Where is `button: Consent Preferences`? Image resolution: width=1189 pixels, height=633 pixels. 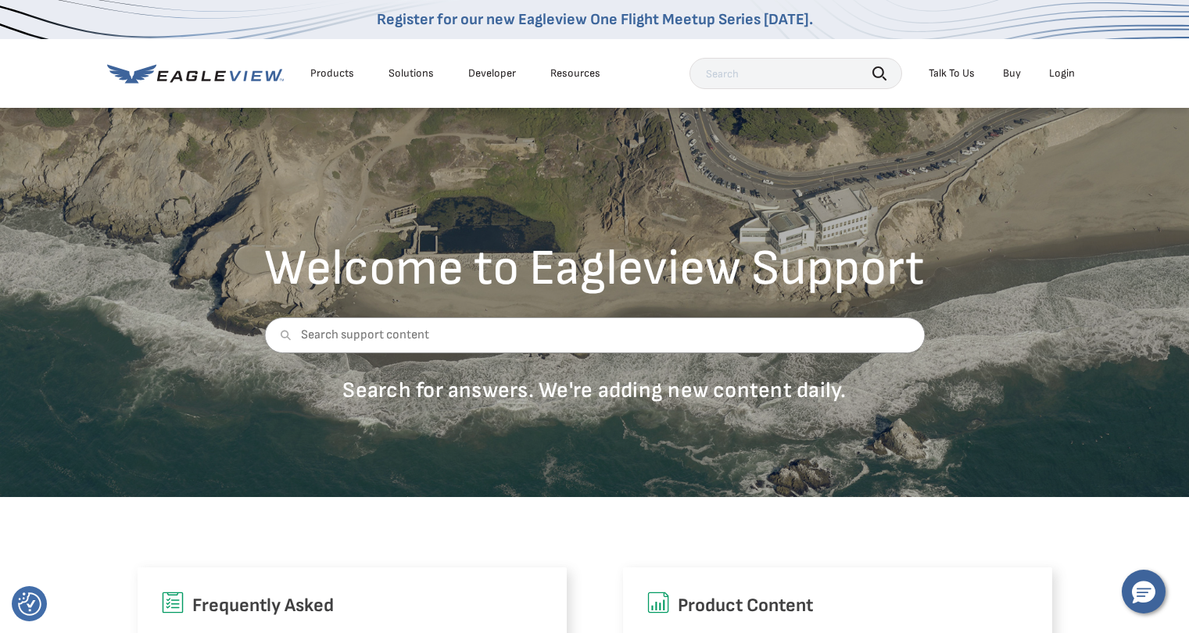 button: Consent Preferences is located at coordinates (30, 604).